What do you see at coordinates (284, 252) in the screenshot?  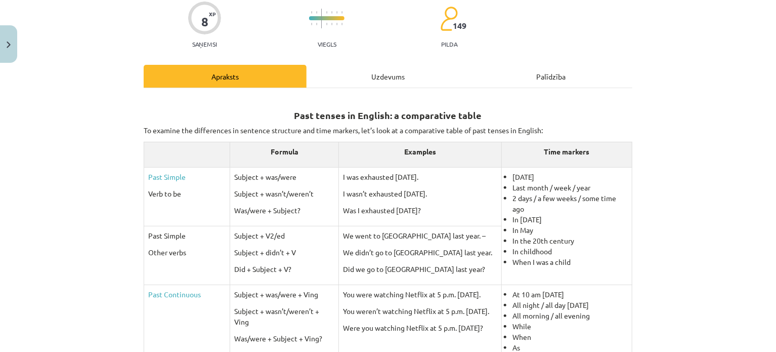 I see `p: Subject + didn’t + V` at bounding box center [284, 252].